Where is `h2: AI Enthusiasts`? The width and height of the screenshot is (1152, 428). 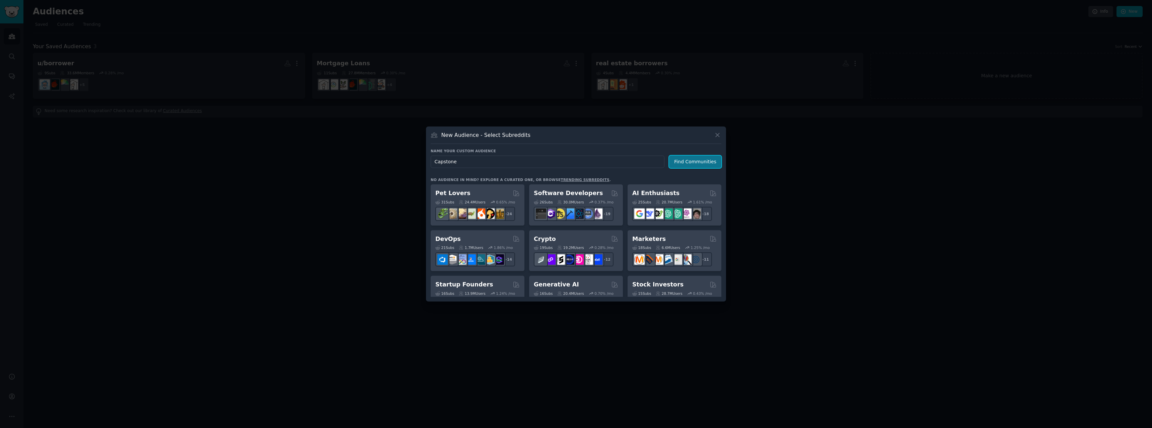 h2: AI Enthusiasts is located at coordinates (656, 193).